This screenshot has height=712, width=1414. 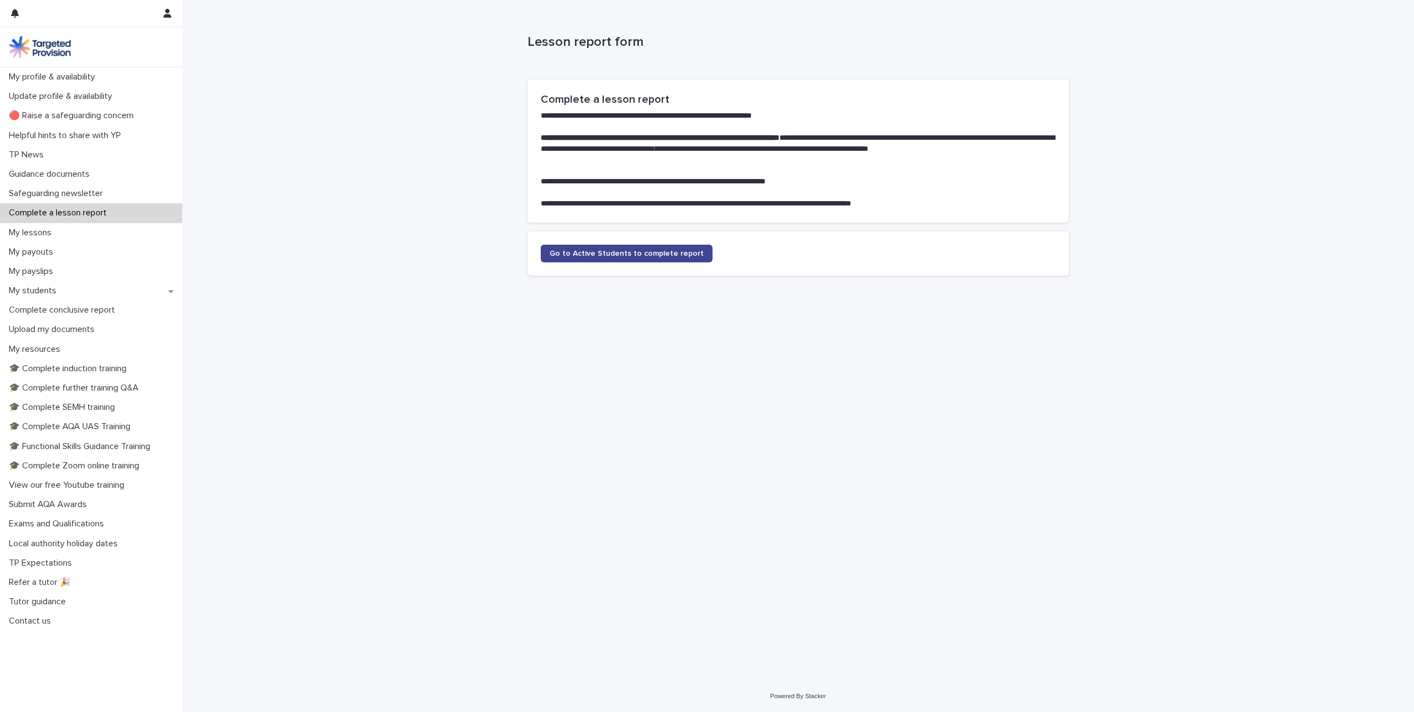 What do you see at coordinates (73, 115) in the screenshot?
I see `p: 🔴 Raise a safeguarding concern` at bounding box center [73, 115].